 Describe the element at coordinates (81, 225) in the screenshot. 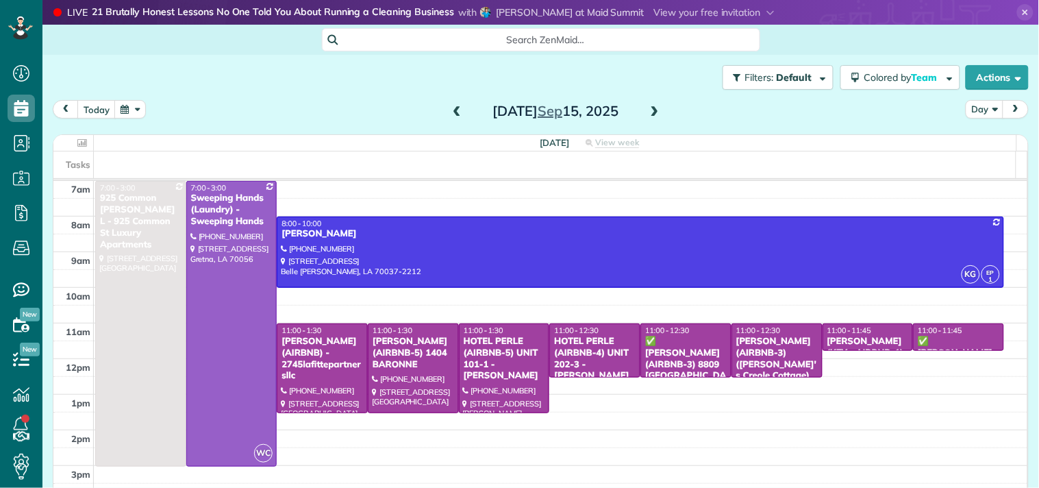

I see `span: 8am` at that location.